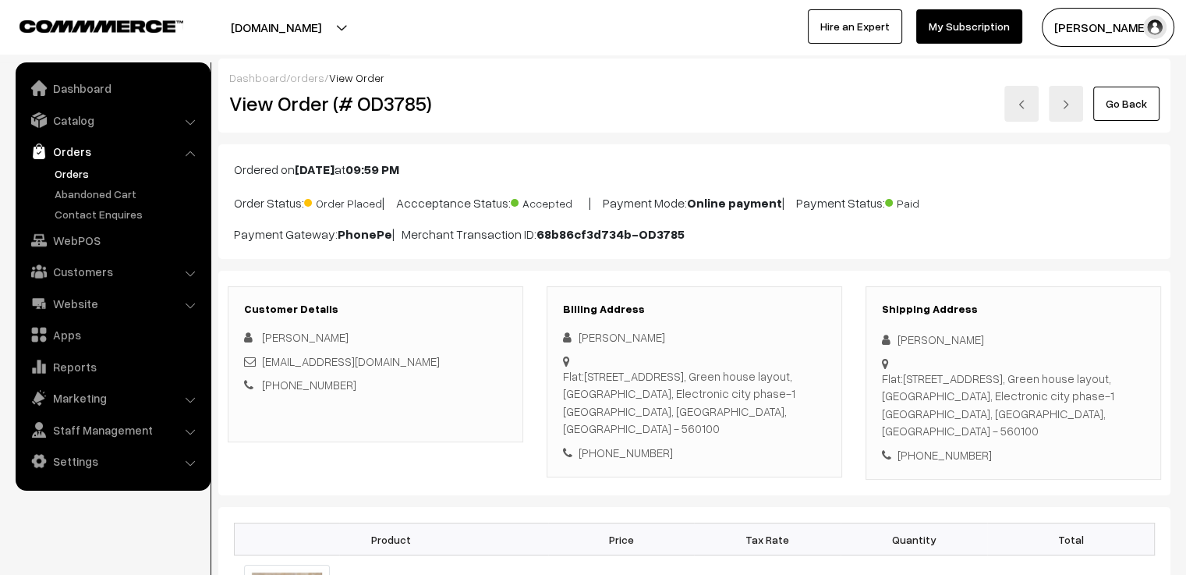 This screenshot has height=575, width=1186. Describe the element at coordinates (112, 367) in the screenshot. I see `a: Reports` at that location.